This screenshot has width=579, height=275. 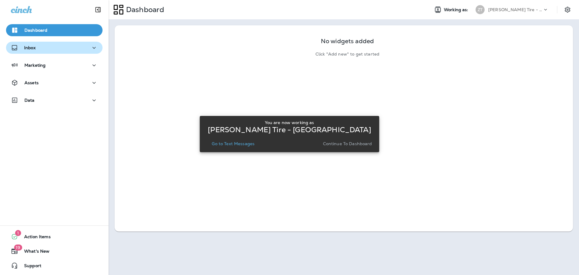 What do you see at coordinates (31, 83) in the screenshot?
I see `p: Assets` at bounding box center [31, 83].